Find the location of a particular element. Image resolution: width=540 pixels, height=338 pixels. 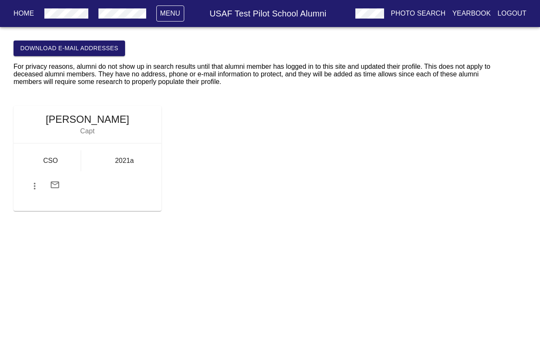

p: Logout is located at coordinates (512, 14).